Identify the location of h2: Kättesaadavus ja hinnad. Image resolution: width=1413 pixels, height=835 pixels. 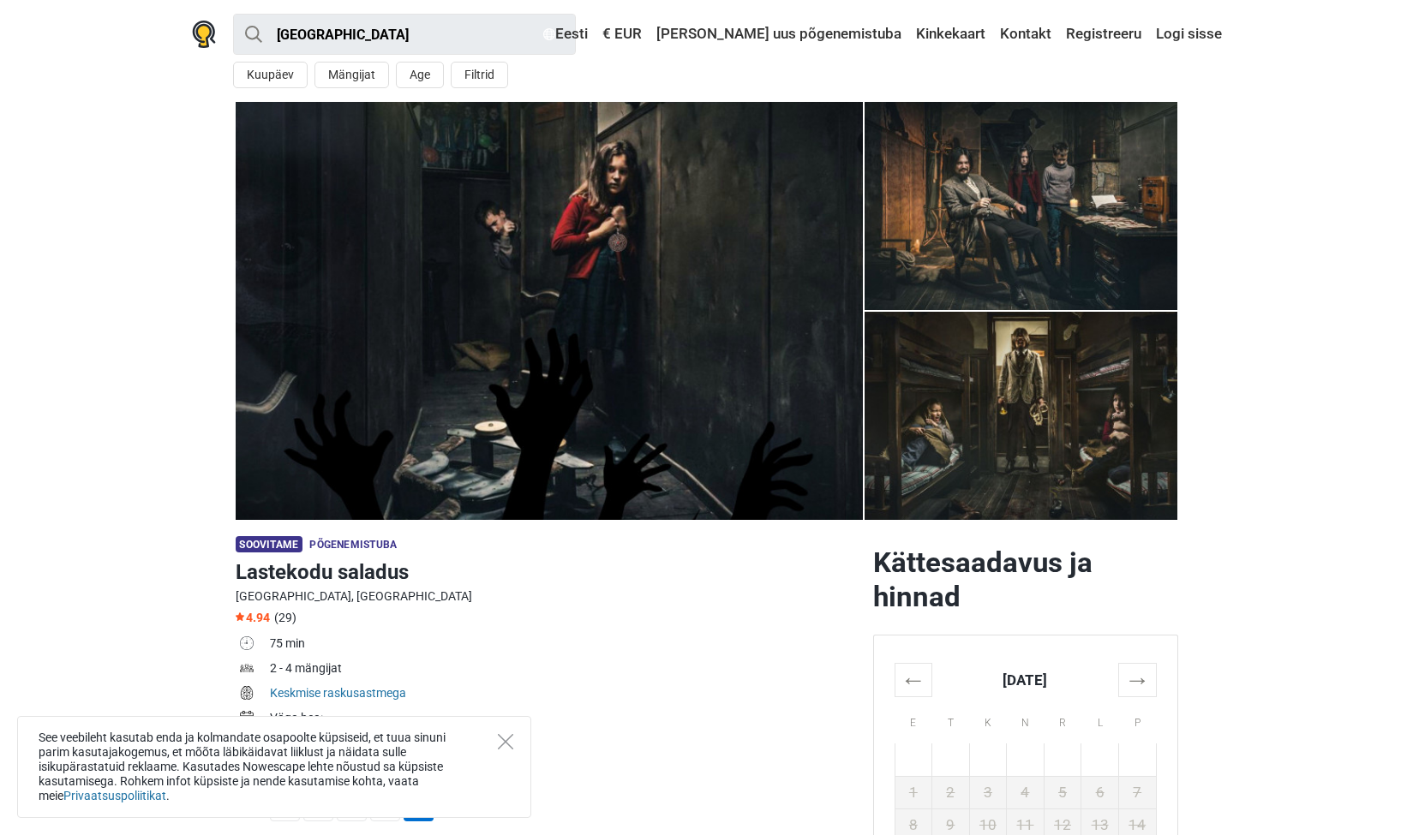
(1025, 580).